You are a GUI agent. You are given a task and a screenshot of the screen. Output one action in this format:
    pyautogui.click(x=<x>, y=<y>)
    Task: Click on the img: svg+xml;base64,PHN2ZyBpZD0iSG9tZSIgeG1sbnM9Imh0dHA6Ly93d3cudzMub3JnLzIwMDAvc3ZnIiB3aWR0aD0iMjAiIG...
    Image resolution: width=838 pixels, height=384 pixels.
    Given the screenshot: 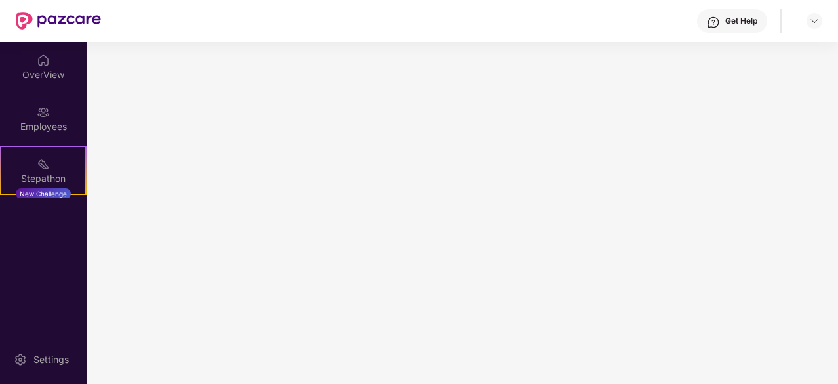 What is the action you would take?
    pyautogui.click(x=43, y=60)
    